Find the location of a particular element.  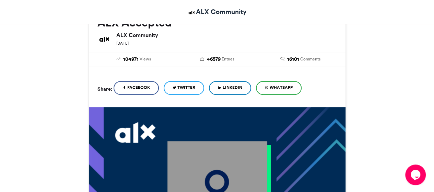

span: 16101 is located at coordinates (293, 59).